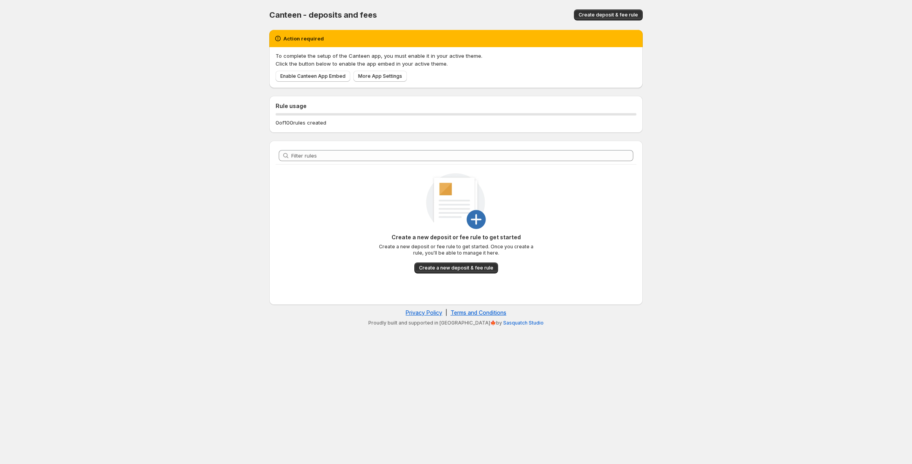  Describe the element at coordinates (478, 312) in the screenshot. I see `a: Terms and Conditions` at that location.